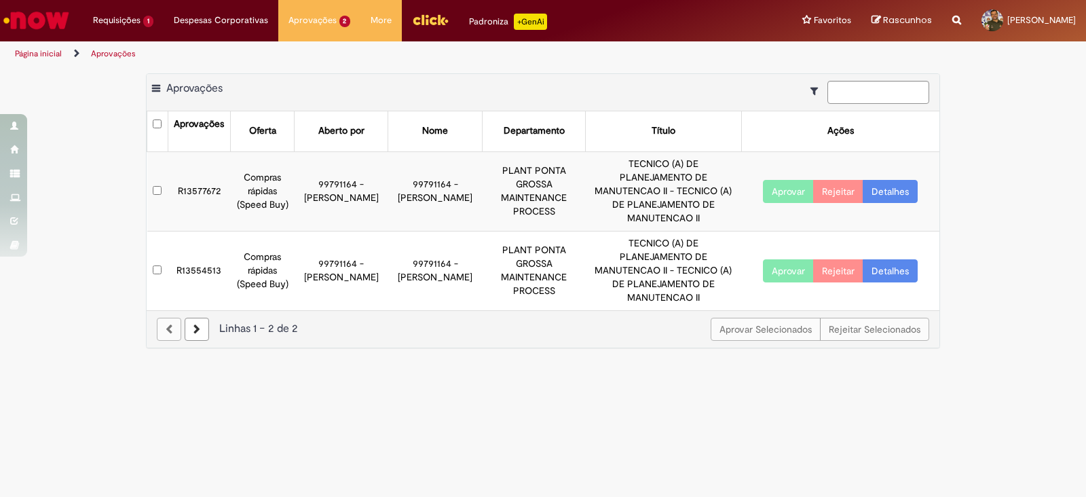 The width and height of the screenshot is (1086, 497). I want to click on span: Favoritos, so click(832, 20).